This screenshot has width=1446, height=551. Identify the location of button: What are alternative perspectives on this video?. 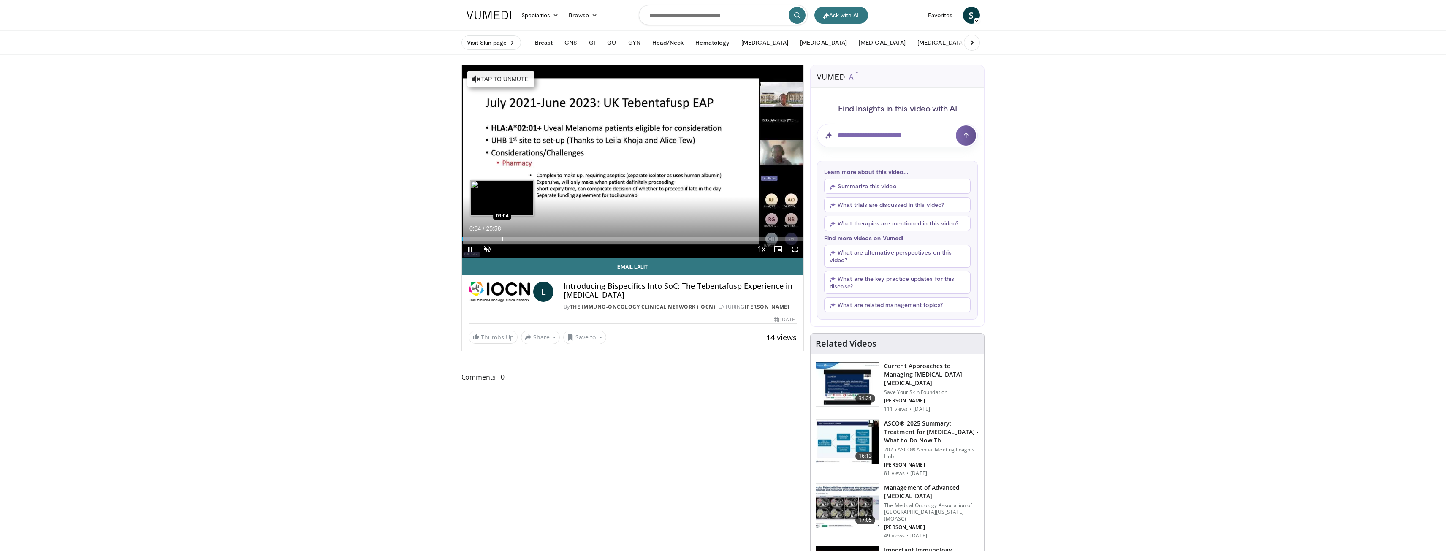
(897, 256).